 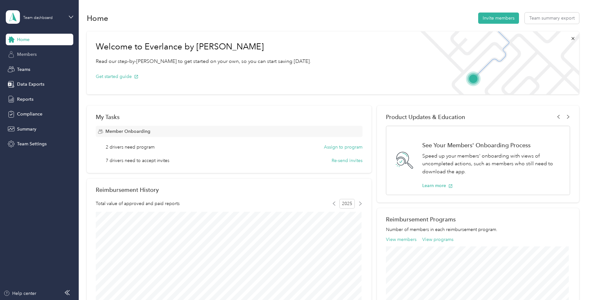 What do you see at coordinates (492, 164) in the screenshot?
I see `p: Speed up your members' onboarding with views of uncompleted actions, such as members who still ne...` at bounding box center [492, 164].